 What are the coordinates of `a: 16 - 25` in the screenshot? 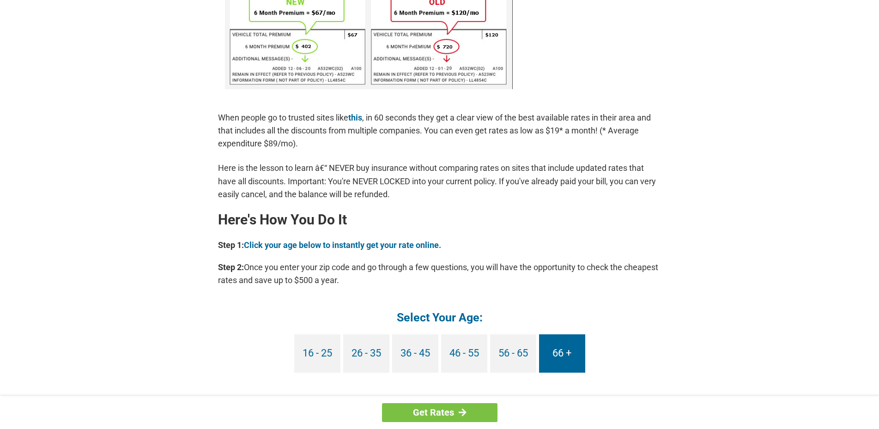 It's located at (317, 353).